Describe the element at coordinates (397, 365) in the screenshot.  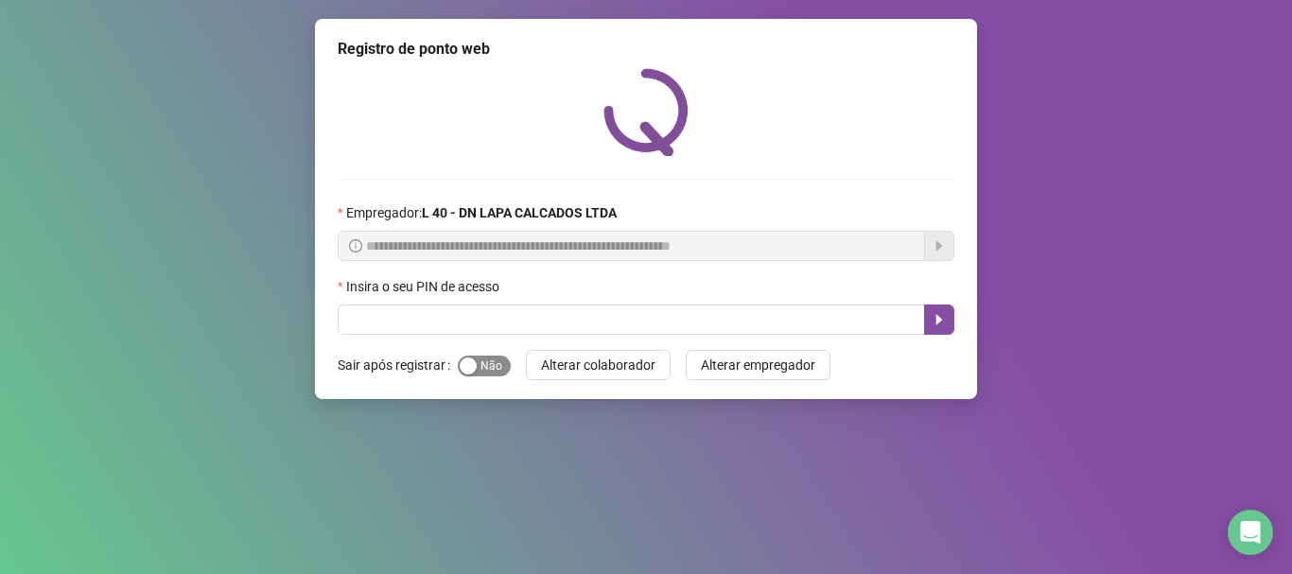
I see `label: Sair após registrar` at that location.